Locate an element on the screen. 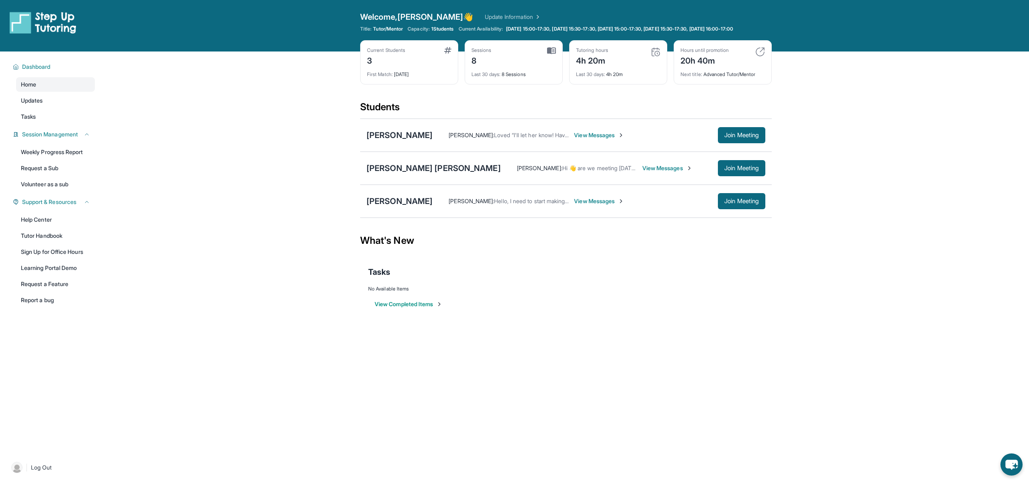 Image resolution: width=1029 pixels, height=482 pixels. div: Tutoring hours is located at coordinates (592, 50).